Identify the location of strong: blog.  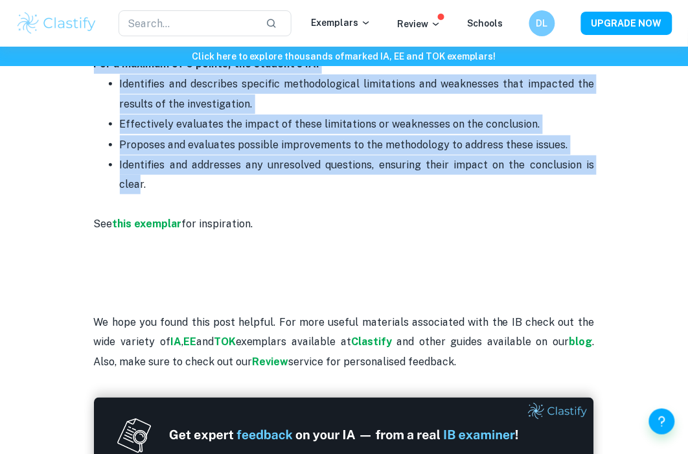
(580, 341).